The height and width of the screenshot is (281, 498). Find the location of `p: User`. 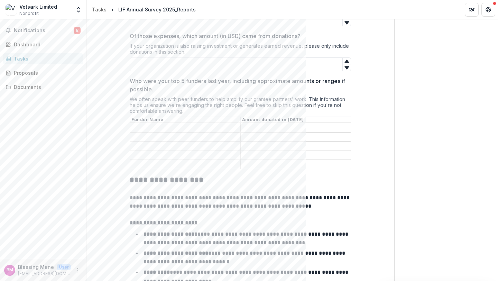

p: User is located at coordinates (64, 267).